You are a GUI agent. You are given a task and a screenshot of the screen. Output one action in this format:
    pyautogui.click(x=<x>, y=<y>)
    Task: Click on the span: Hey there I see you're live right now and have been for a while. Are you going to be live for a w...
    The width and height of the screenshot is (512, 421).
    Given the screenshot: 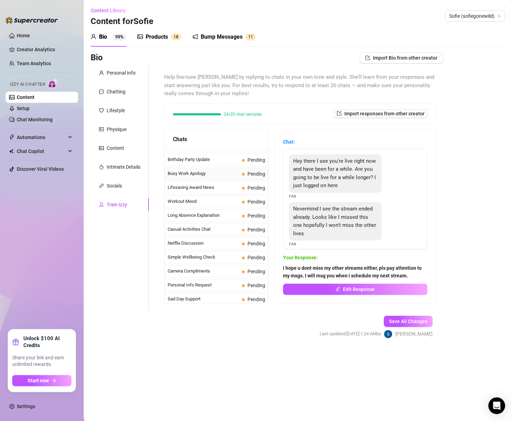 What is the action you would take?
    pyautogui.click(x=334, y=173)
    